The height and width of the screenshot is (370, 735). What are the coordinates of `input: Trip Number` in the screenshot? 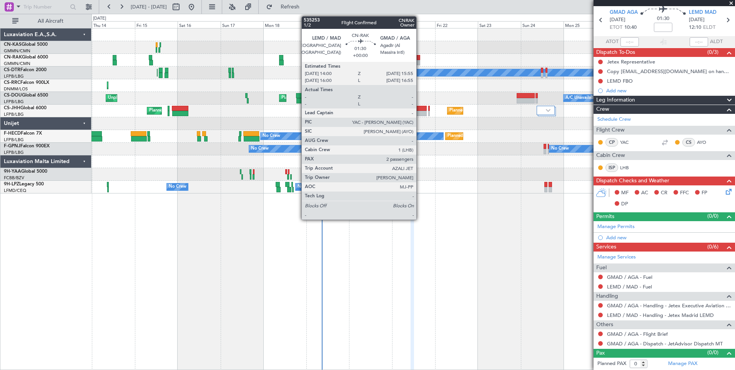 It's located at (45, 7).